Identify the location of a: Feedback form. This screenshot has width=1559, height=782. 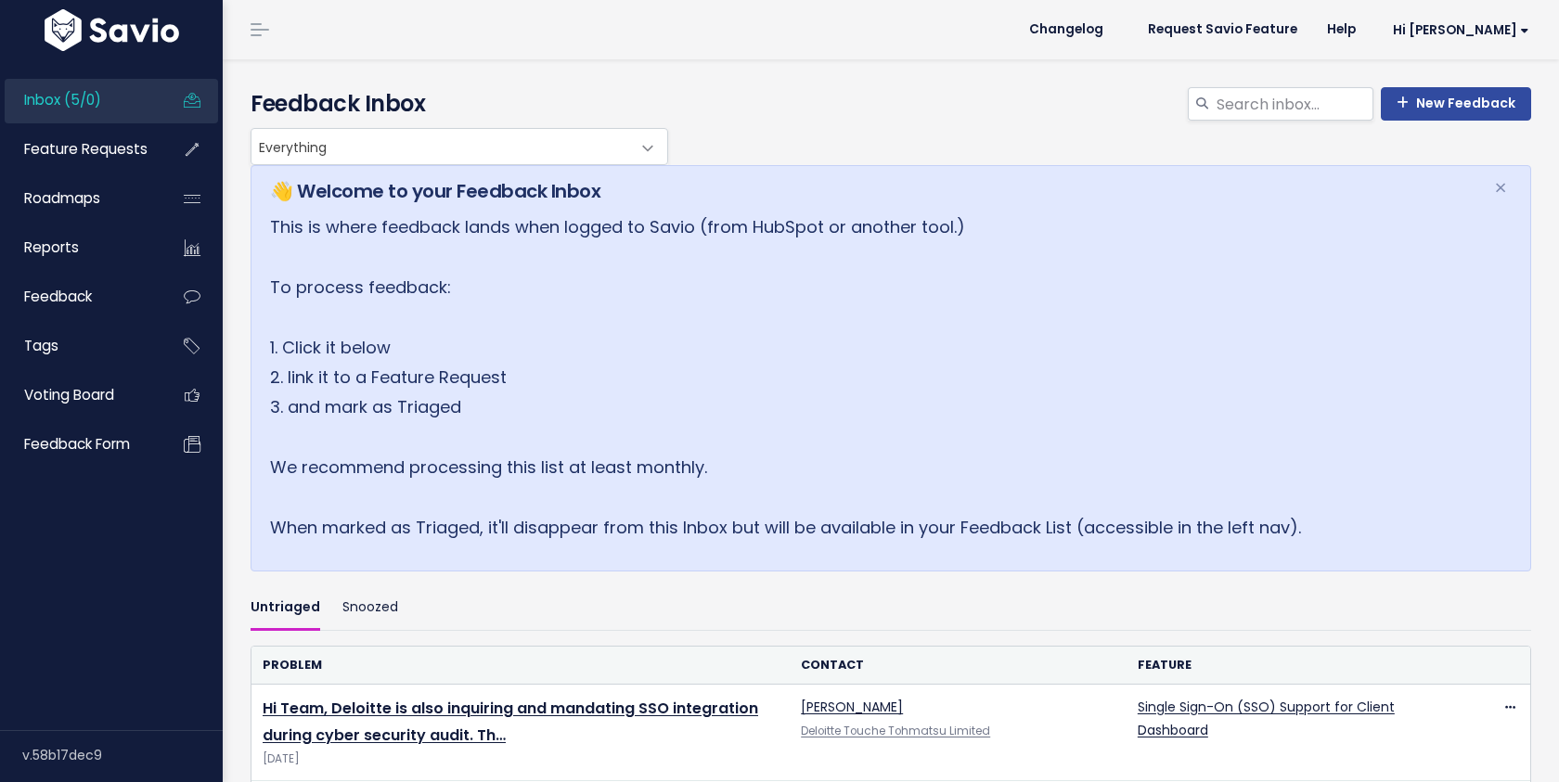
(79, 444).